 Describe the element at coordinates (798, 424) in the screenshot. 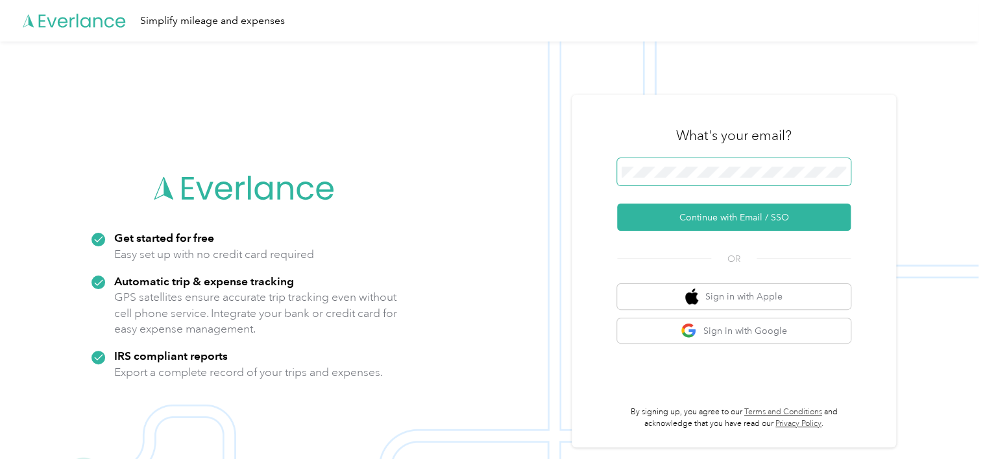

I see `a: Privacy Policy` at that location.